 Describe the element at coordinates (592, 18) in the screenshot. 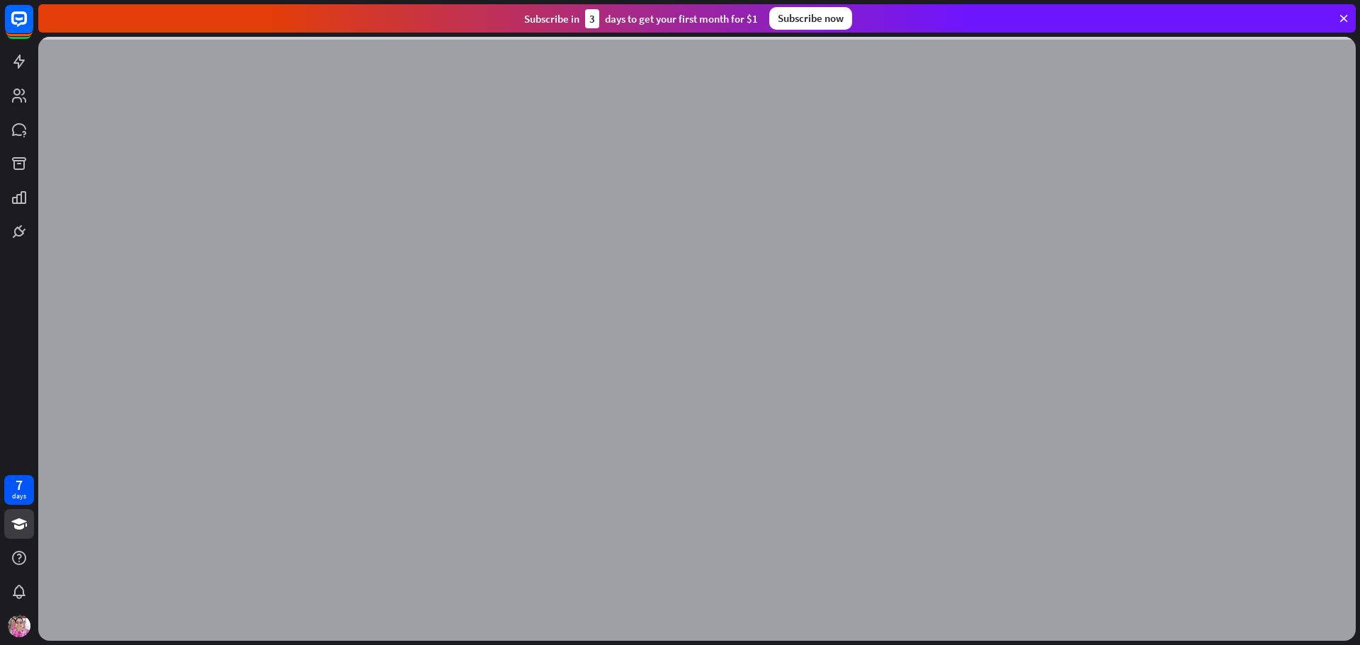

I see `div: 3` at that location.